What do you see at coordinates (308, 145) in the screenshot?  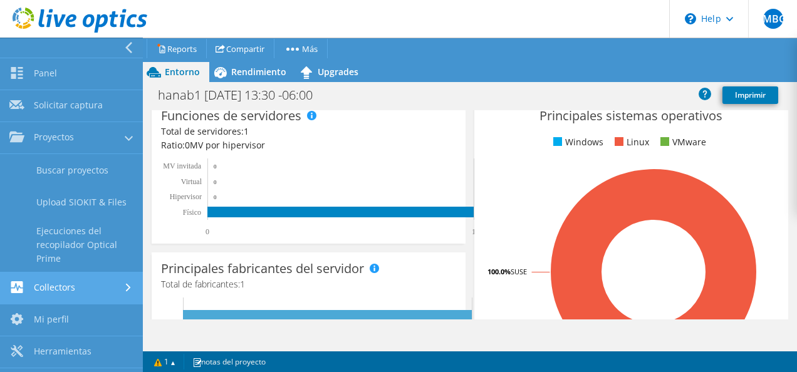 I see `div: Ratio: MV por hipervisor` at bounding box center [308, 145].